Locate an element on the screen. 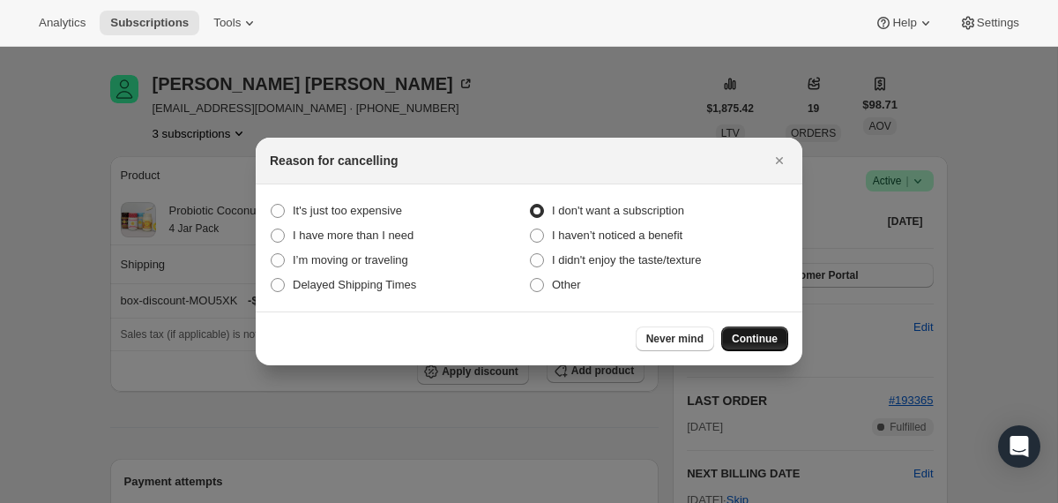 The width and height of the screenshot is (1058, 503). span: I didn't enjoy the taste/texture is located at coordinates (626, 259).